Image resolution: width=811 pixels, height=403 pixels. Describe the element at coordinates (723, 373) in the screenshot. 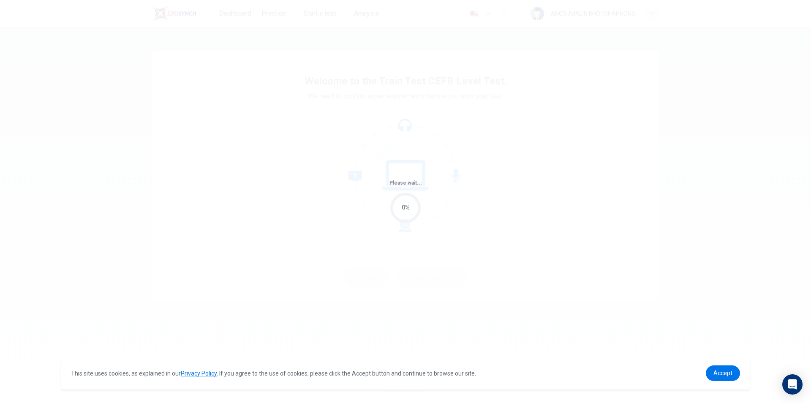

I see `span: Accept` at that location.